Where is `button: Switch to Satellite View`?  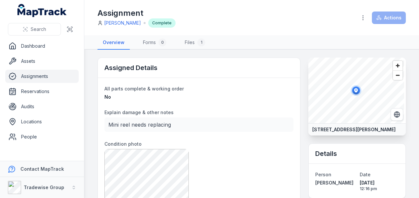
button: Switch to Satellite View is located at coordinates (397, 115).